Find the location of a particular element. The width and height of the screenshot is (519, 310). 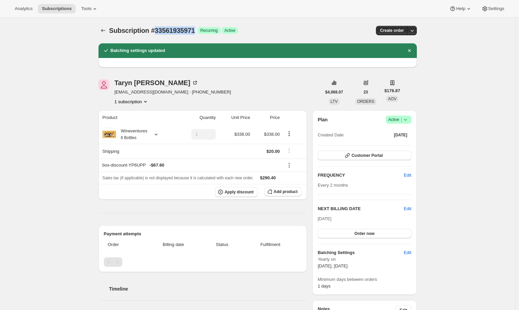

span: Add product is located at coordinates (285, 192).